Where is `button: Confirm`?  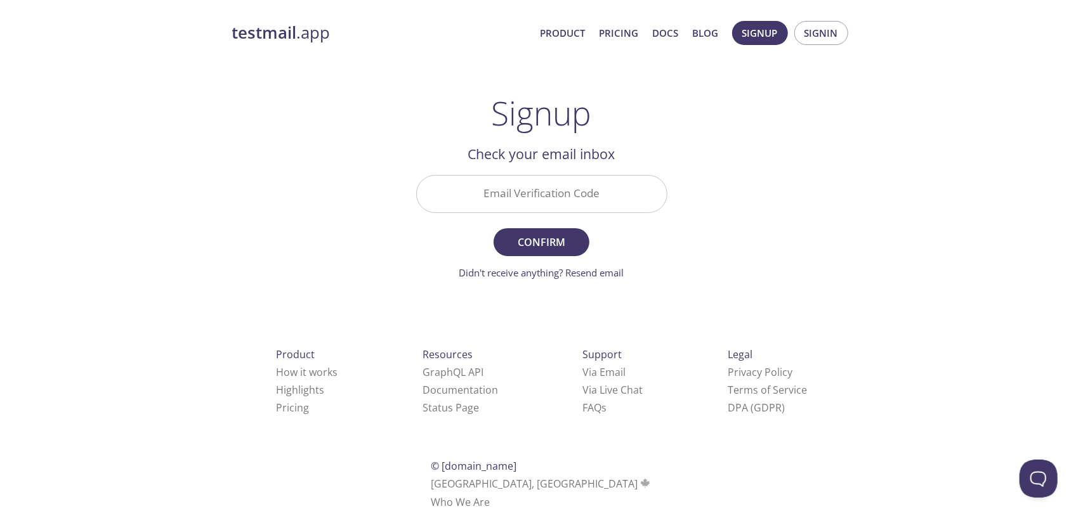 button: Confirm is located at coordinates (541, 242).